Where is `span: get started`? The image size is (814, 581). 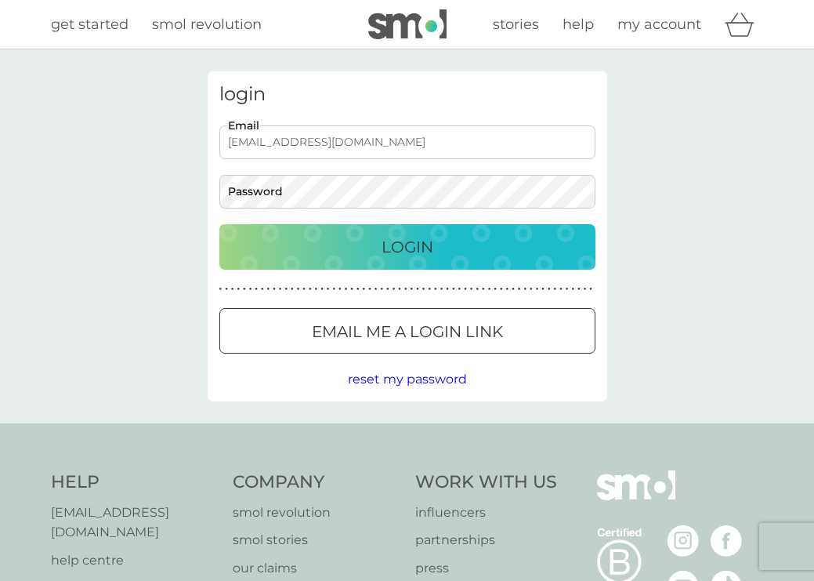 span: get started is located at coordinates (89, 24).